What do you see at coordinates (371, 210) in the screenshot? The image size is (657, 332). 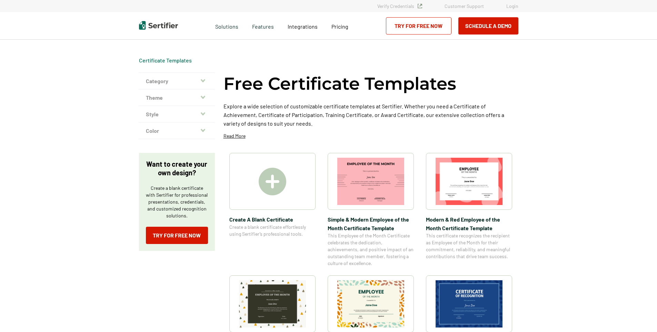 I see `a: Simple & Modern Employee of the Month Certificate TemplateSimple & Modern Employee of the Month C...` at bounding box center [371, 210].